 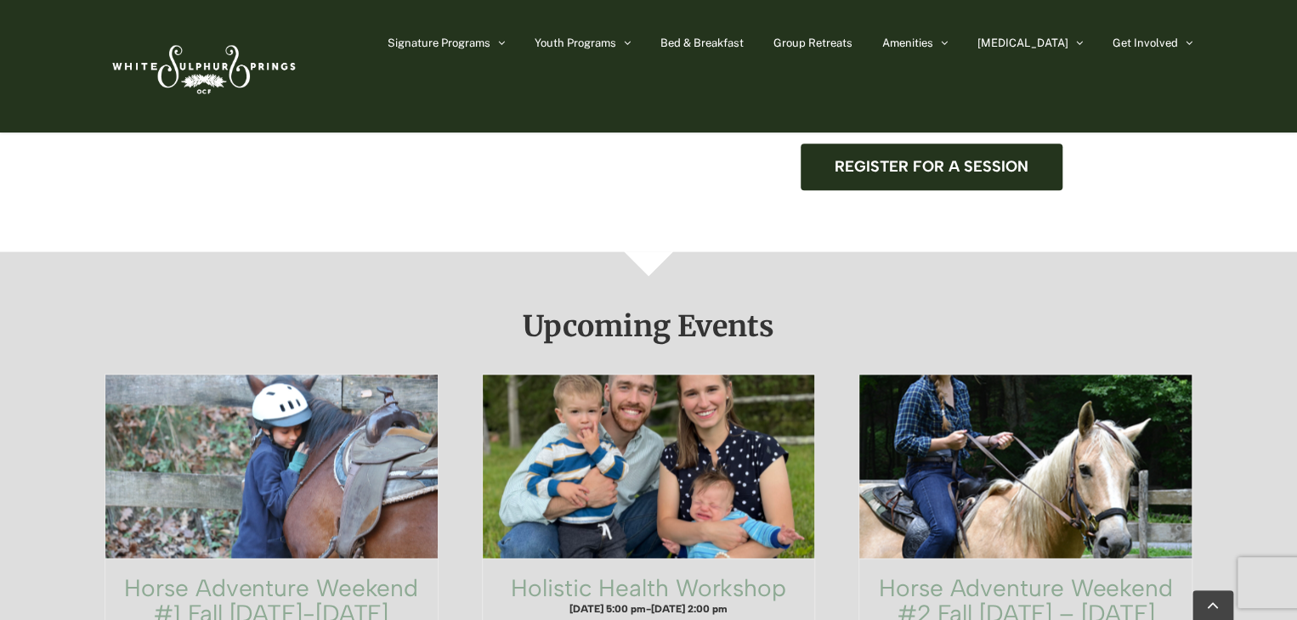 What do you see at coordinates (648, 326) in the screenshot?
I see `h2: Upcoming Events` at bounding box center [648, 326].